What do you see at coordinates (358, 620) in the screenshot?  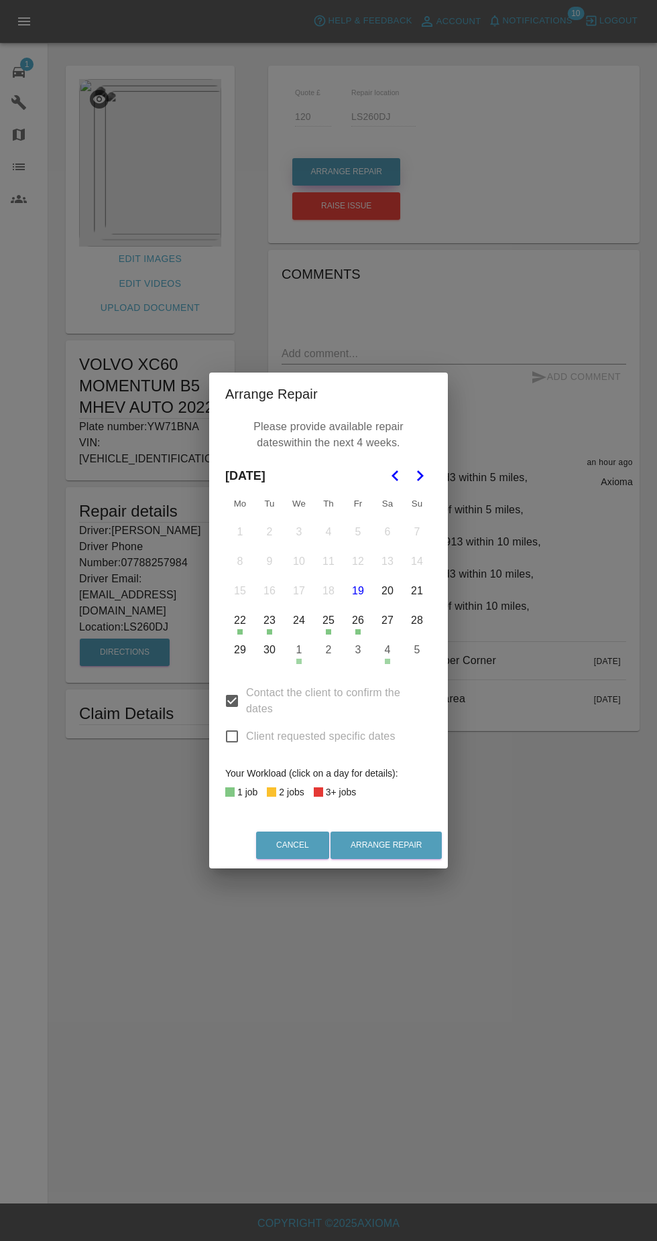 I see `button: Friday, September 26th, 2025` at bounding box center [358, 620].